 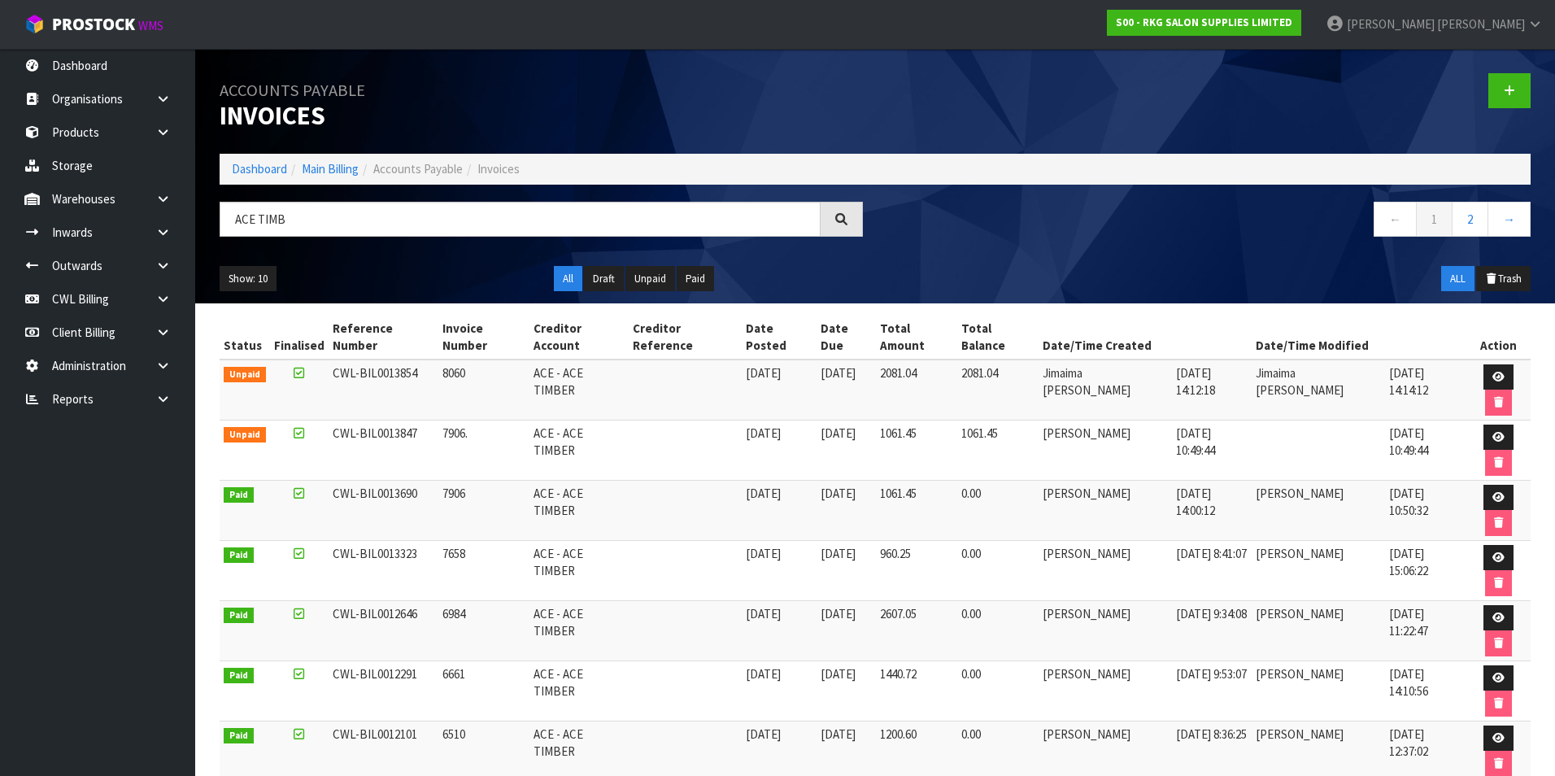 What do you see at coordinates (375, 372) in the screenshot?
I see `span: CWL-BIL0013854` at bounding box center [375, 372].